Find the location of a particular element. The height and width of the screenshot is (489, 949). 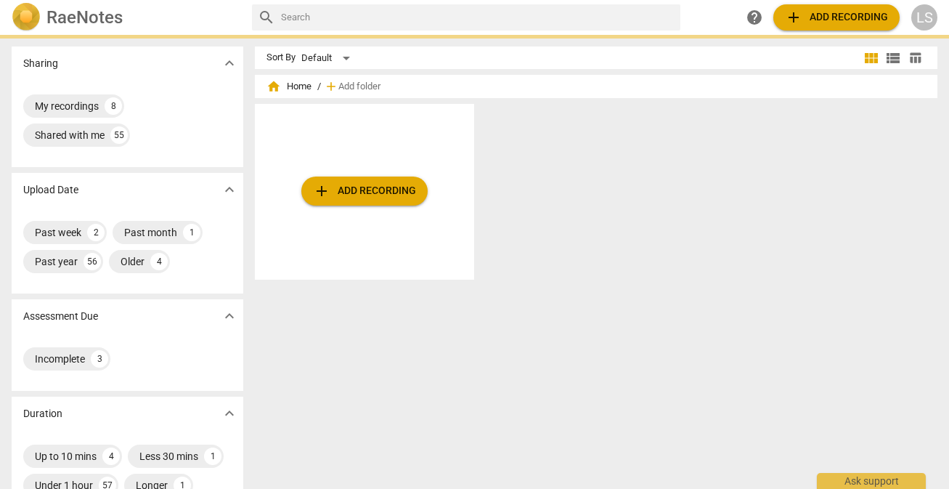

p: Duration is located at coordinates (43, 413).